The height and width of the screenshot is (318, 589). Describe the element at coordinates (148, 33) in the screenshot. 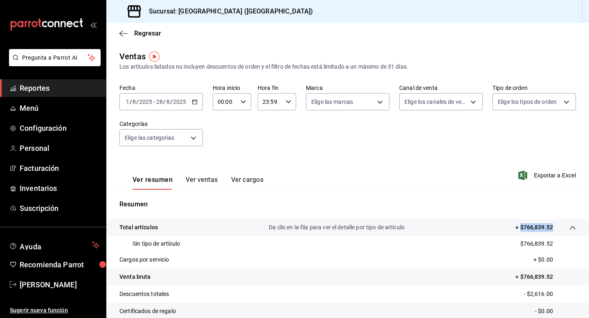

I see `span: Regresar` at that location.